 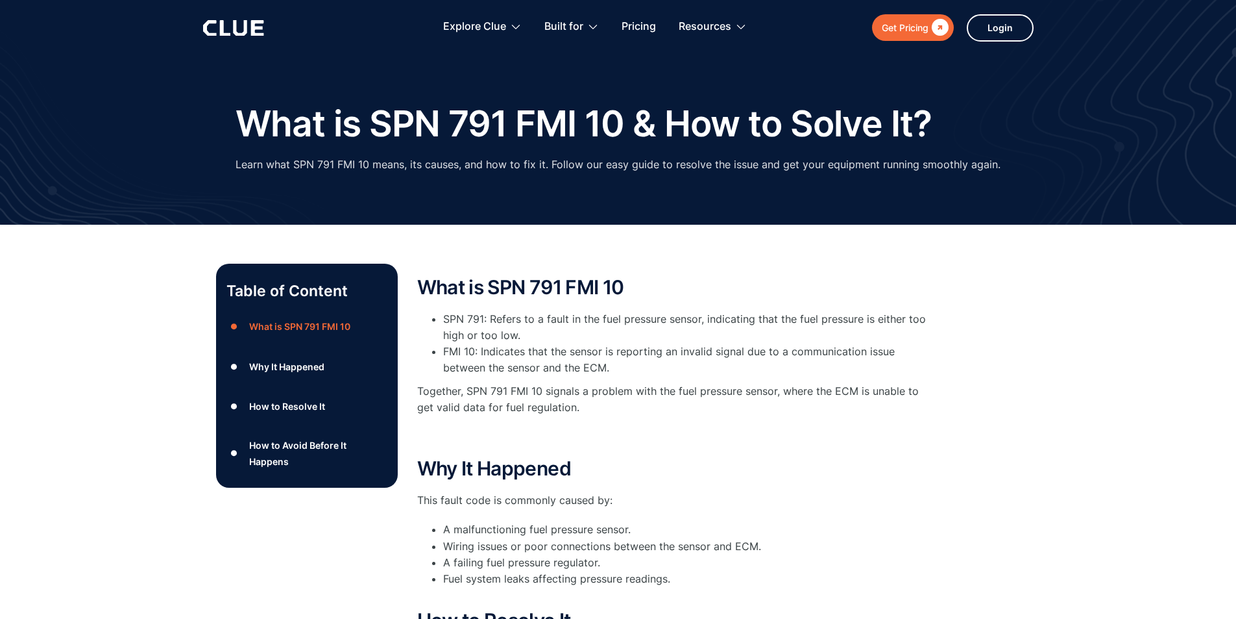 I want to click on li: Fuel system leaks affecting pressure readings., so click(x=690, y=587).